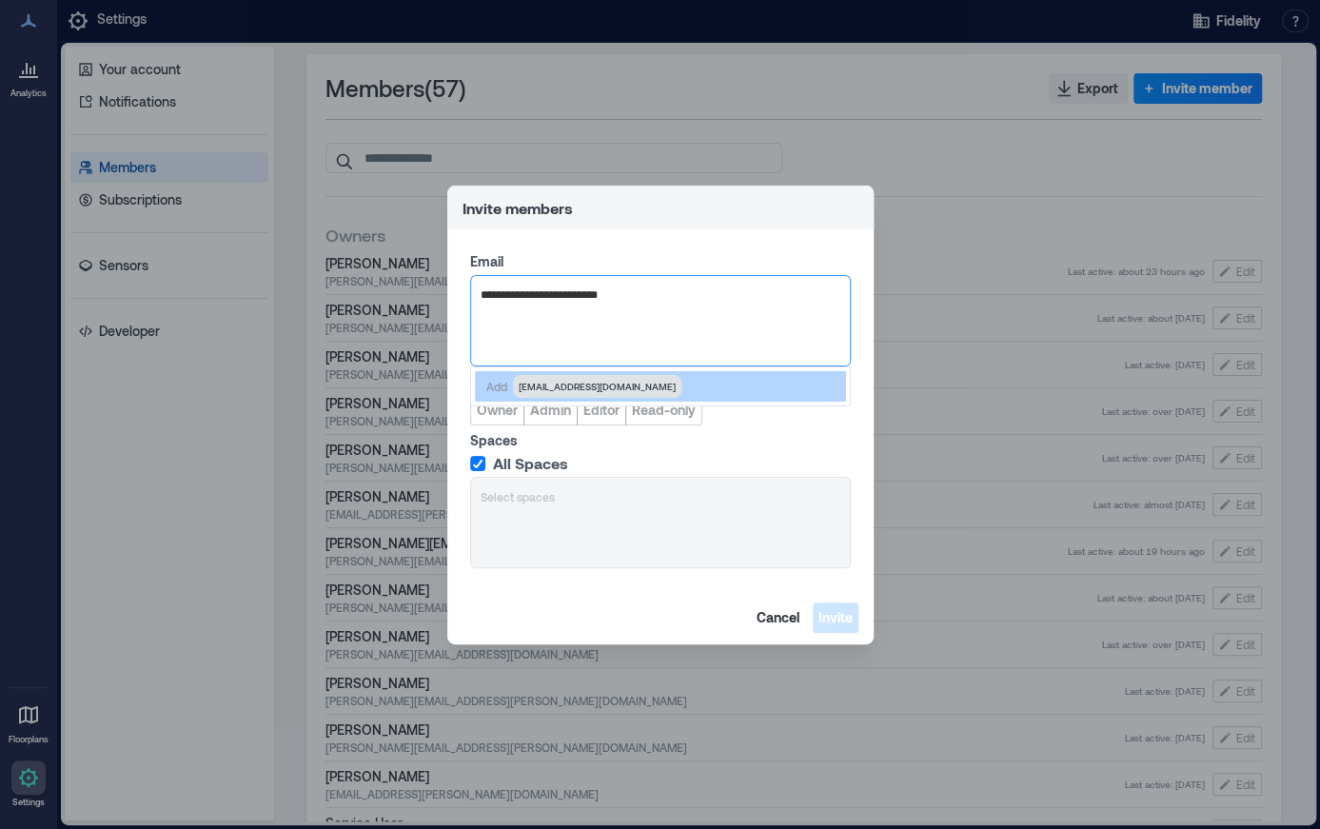 The height and width of the screenshot is (829, 1320). What do you see at coordinates (497, 410) in the screenshot?
I see `button: Owner` at bounding box center [497, 410].